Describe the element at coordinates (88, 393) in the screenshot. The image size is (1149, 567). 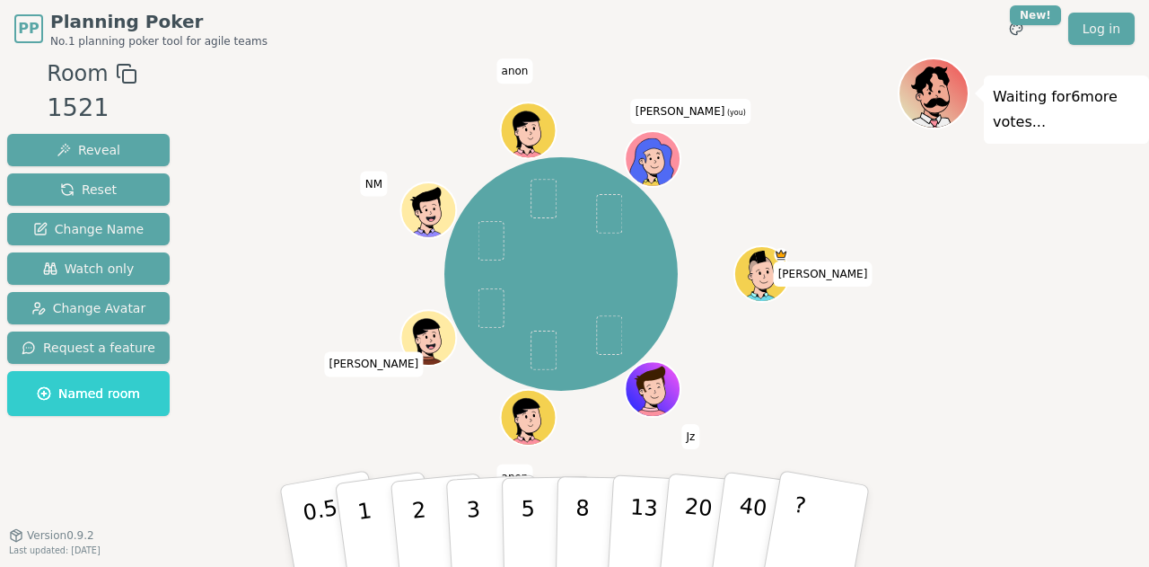
I see `button: Named room` at that location.